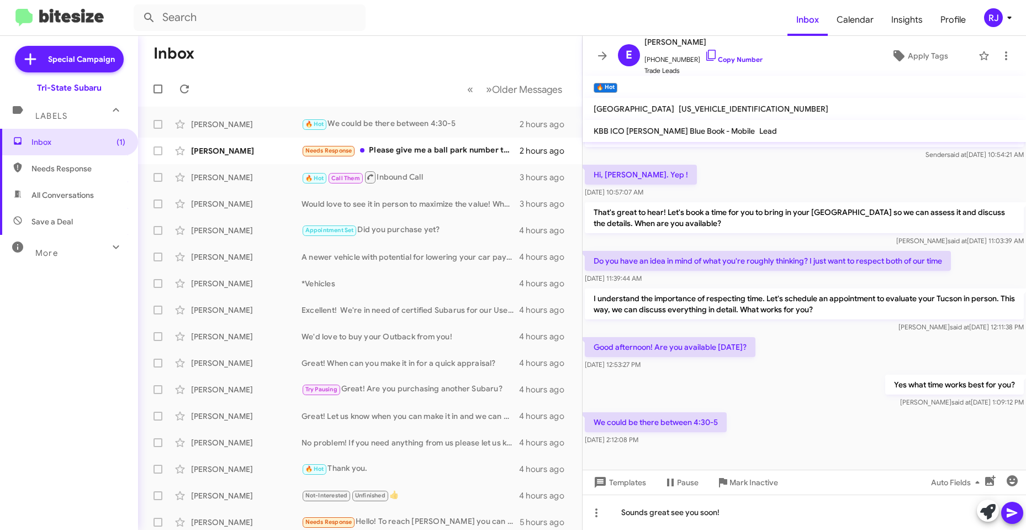 The image size is (1026, 530). Describe the element at coordinates (546, 124) in the screenshot. I see `div: 2 hours ago` at that location.